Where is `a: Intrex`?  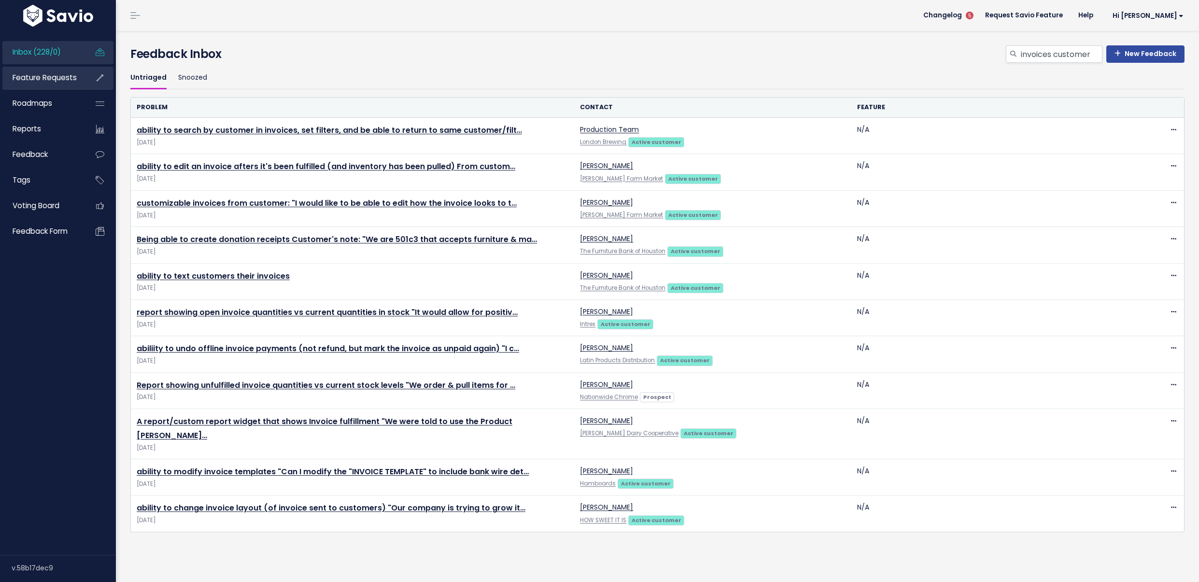
a: Intrex is located at coordinates (588, 324).